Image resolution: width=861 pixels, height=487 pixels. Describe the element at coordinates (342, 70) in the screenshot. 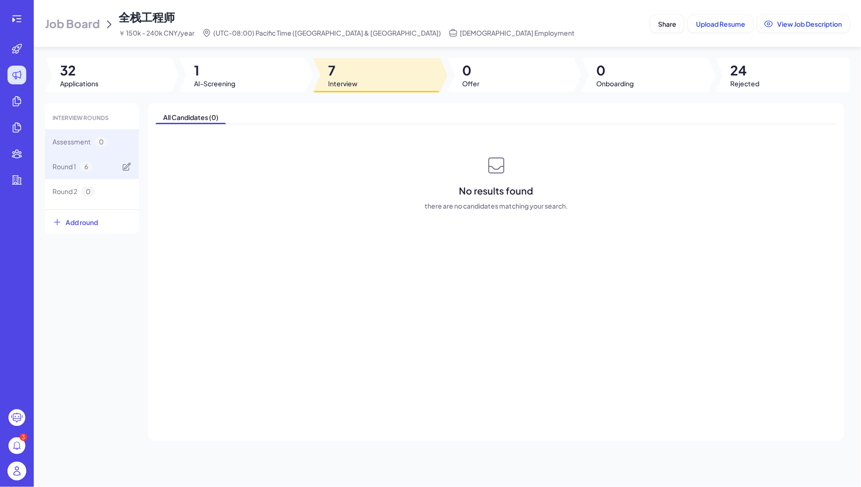

I see `span: 7` at that location.